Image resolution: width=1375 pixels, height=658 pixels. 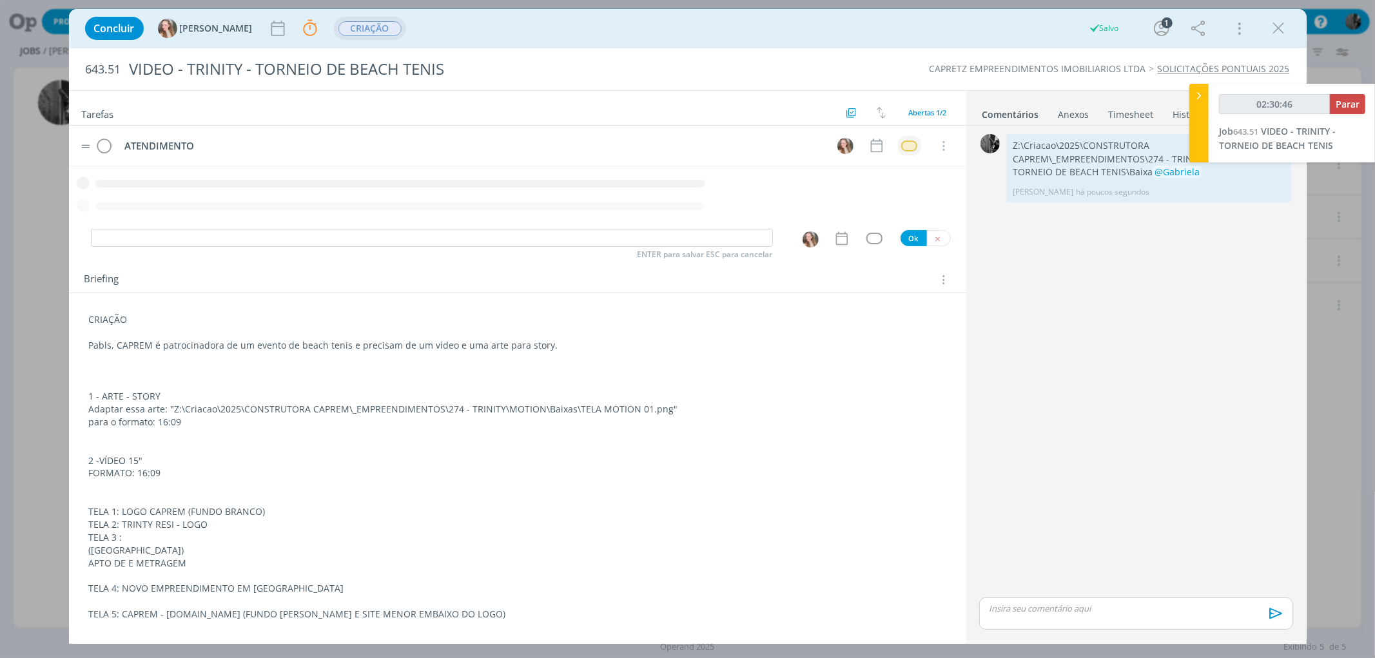 I want to click on div: VIDEO - TRINITY - TORNEIO DE BEACH TENIS, so click(x=453, y=69).